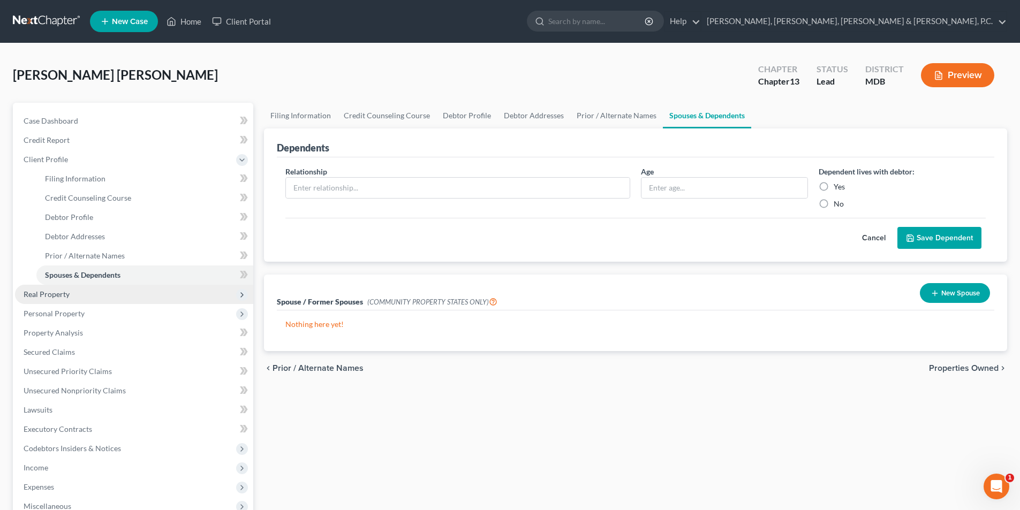  I want to click on i: chevron_left, so click(268, 368).